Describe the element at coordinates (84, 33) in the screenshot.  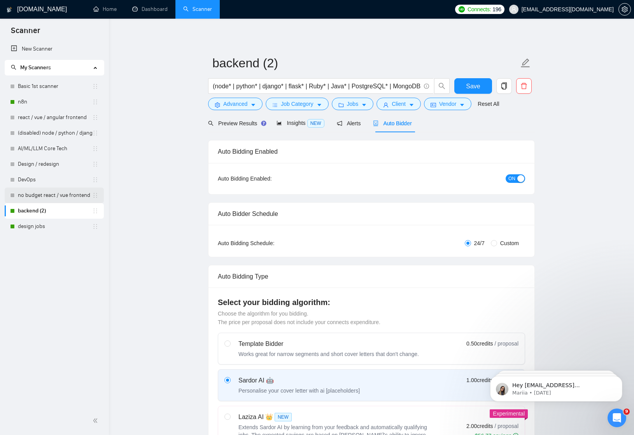
I see `p: Message from Mariia, sent 1w ago` at that location.